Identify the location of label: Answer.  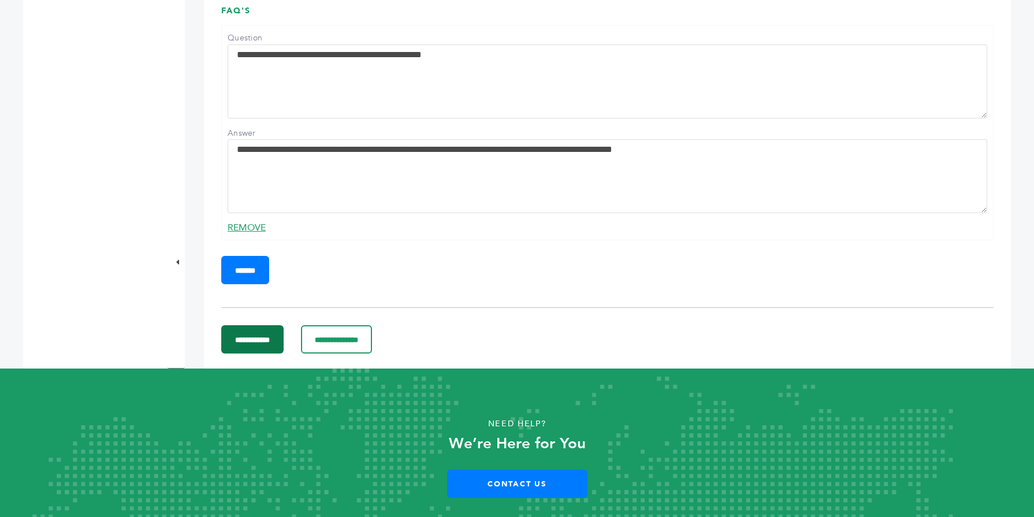
(268, 133).